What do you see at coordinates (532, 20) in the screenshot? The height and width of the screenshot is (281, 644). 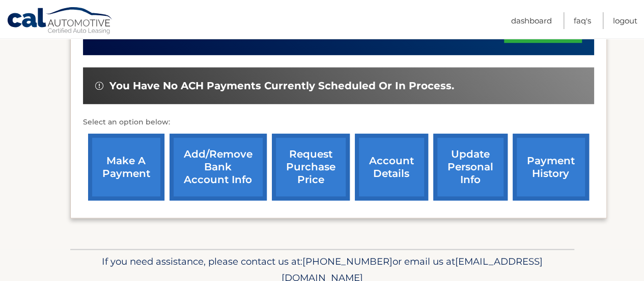 I see `a: Dashboard` at bounding box center [532, 20].